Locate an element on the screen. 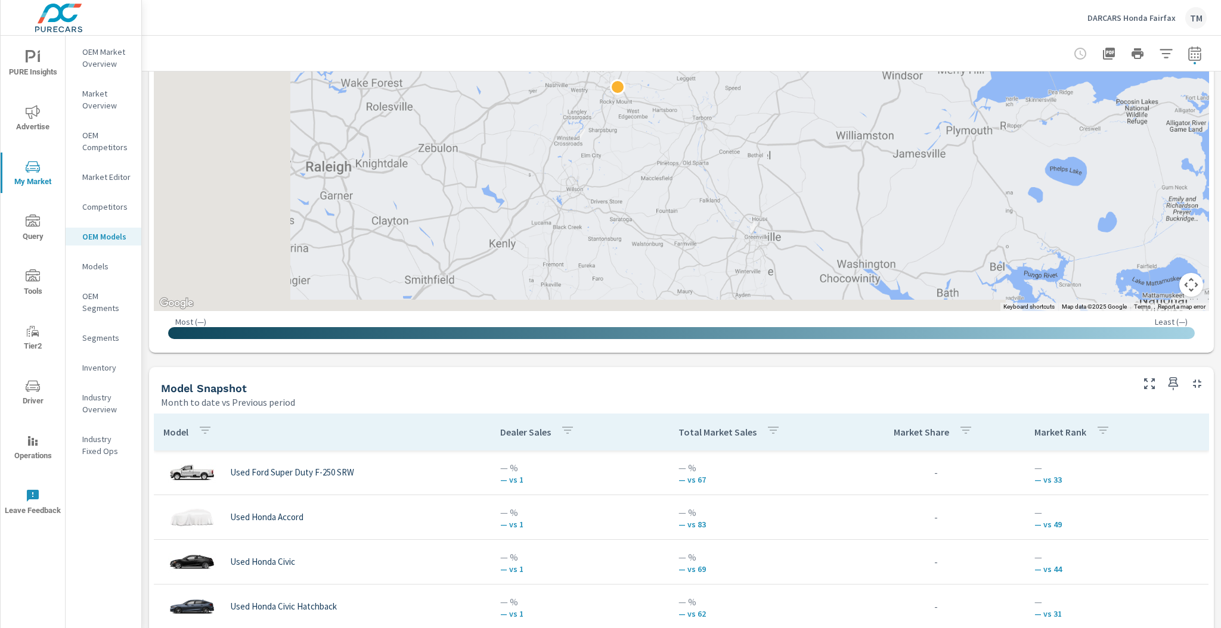 The width and height of the screenshot is (1221, 628). p: — vs 49 is located at coordinates (1116, 524).